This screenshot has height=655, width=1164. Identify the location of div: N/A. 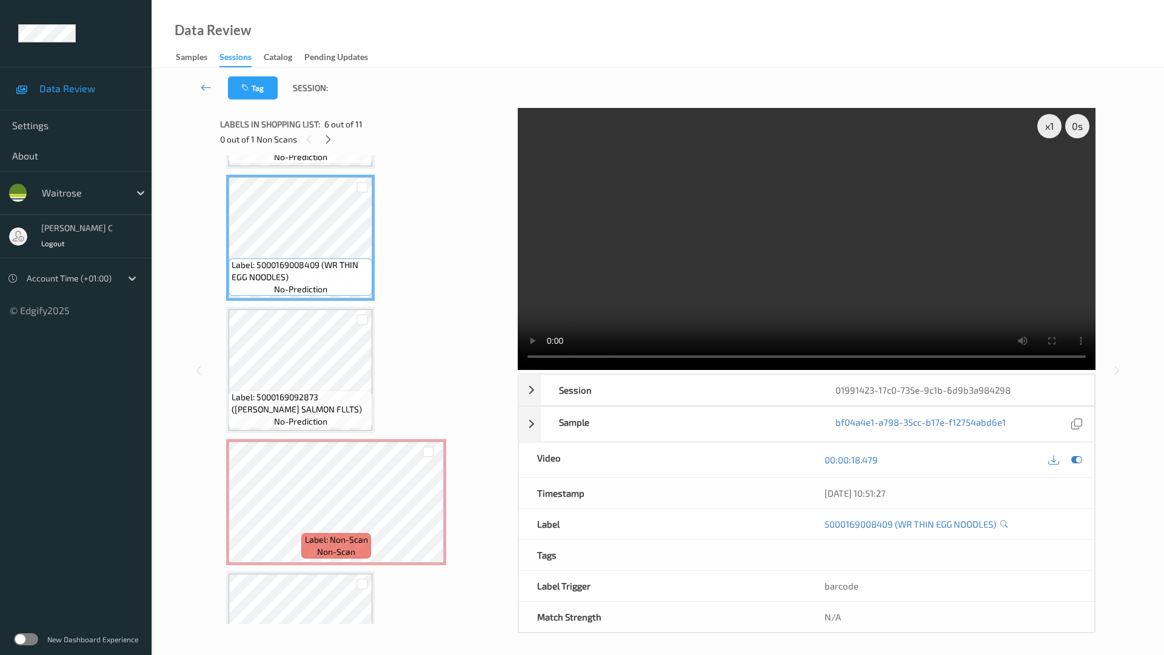
(950, 617).